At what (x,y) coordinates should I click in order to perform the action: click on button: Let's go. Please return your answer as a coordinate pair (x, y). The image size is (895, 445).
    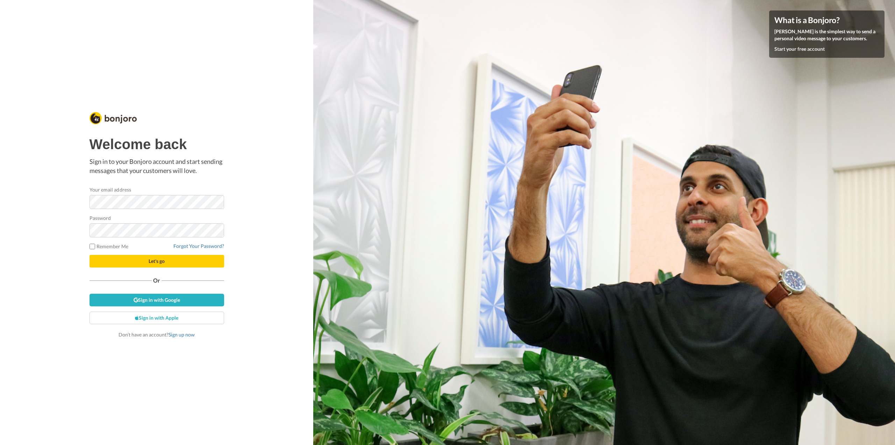
    Looking at the image, I should click on (157, 261).